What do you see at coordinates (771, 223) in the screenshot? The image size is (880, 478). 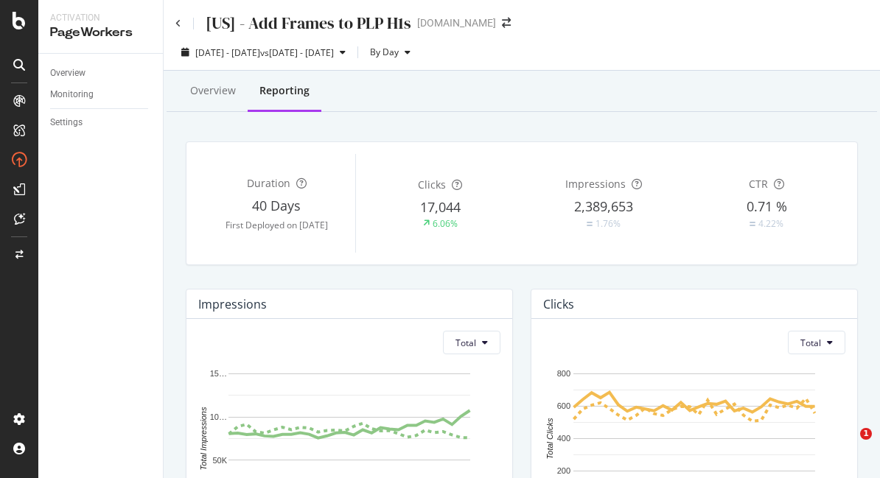 I see `div: 4.22%` at bounding box center [771, 223].